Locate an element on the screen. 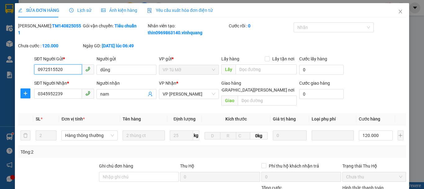 Image resolution: width=424 pixels, height=189 pixels. span: VP LÊ HỒNG PHONG is located at coordinates (189, 94).